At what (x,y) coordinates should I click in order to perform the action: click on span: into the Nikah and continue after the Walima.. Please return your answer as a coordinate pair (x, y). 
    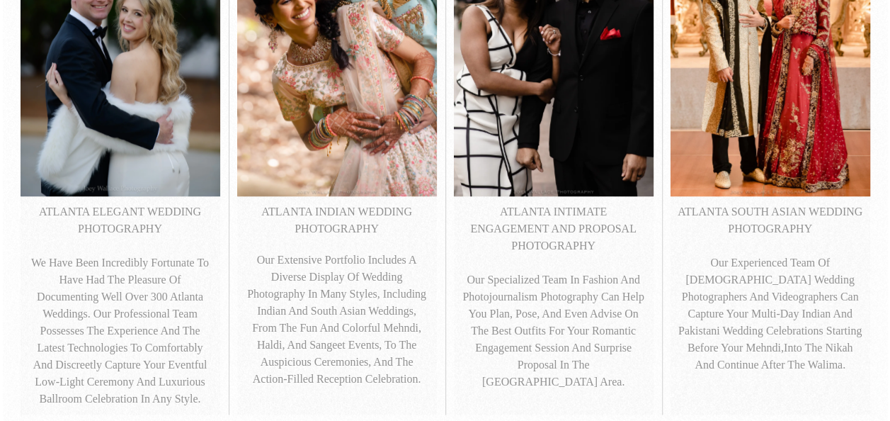
    Looking at the image, I should click on (773, 355).